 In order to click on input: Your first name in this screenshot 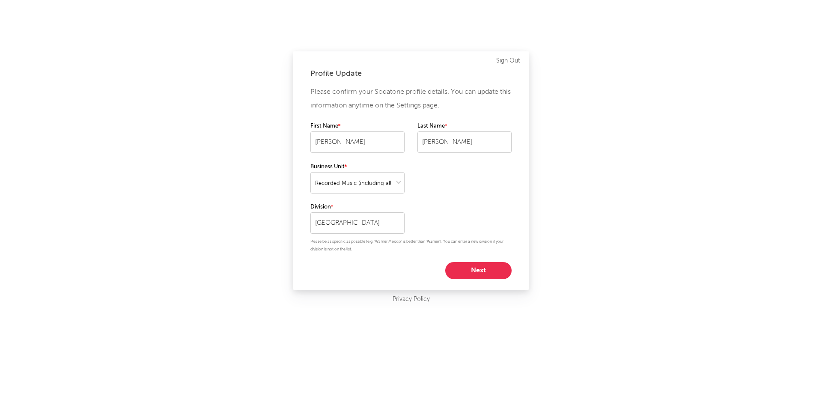, I will do `click(358, 142)`.